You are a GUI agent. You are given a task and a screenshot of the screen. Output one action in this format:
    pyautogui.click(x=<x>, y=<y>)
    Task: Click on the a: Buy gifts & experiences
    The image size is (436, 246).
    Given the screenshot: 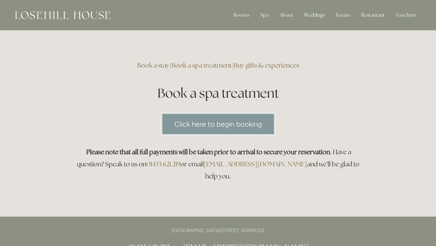 What is the action you would take?
    pyautogui.click(x=266, y=65)
    